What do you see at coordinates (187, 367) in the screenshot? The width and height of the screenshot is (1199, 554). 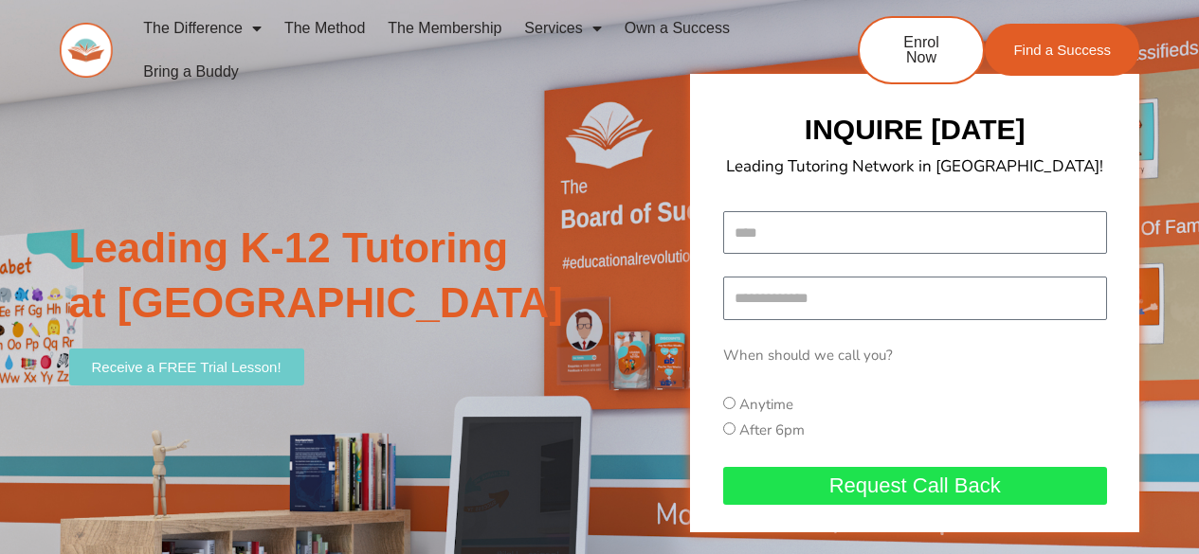 I see `a: Receive a FREE Trial Lesson!` at bounding box center [187, 367].